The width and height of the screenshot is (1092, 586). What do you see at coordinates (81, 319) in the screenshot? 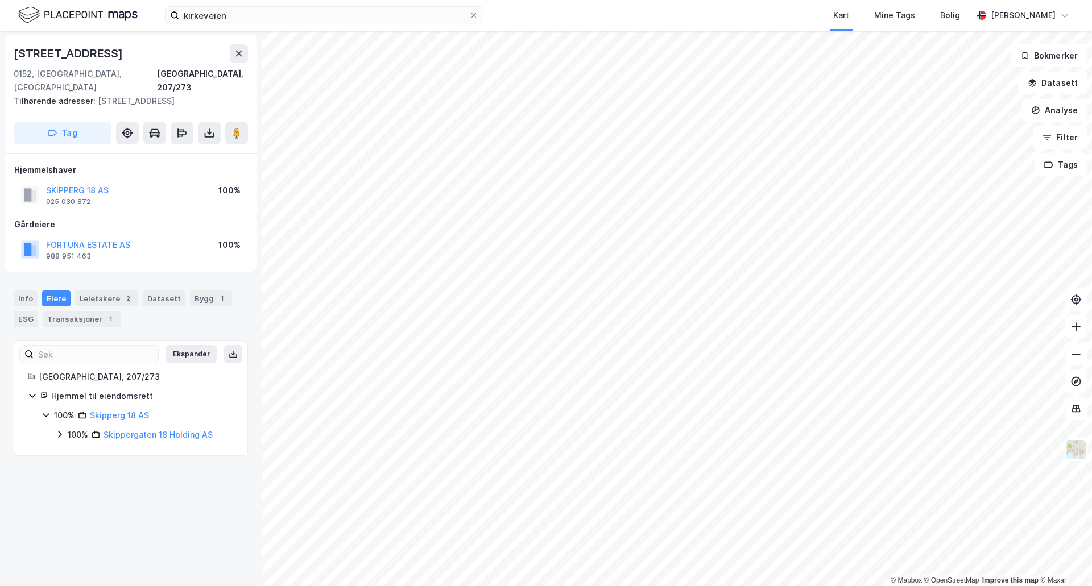
I see `div: Transaksjoner` at bounding box center [81, 319].